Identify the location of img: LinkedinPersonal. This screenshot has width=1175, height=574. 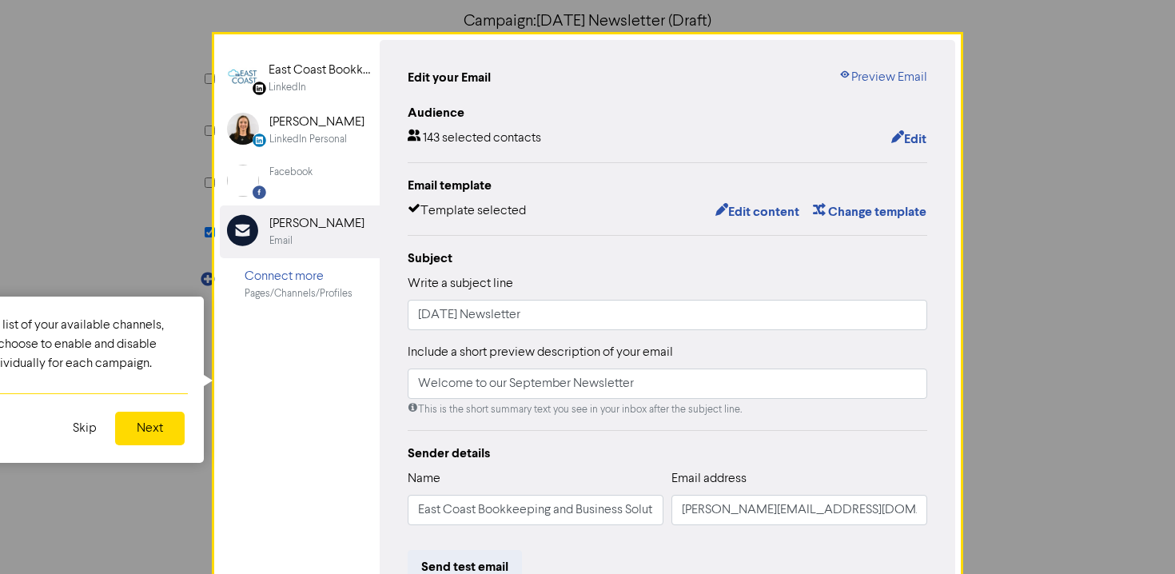
(243, 129).